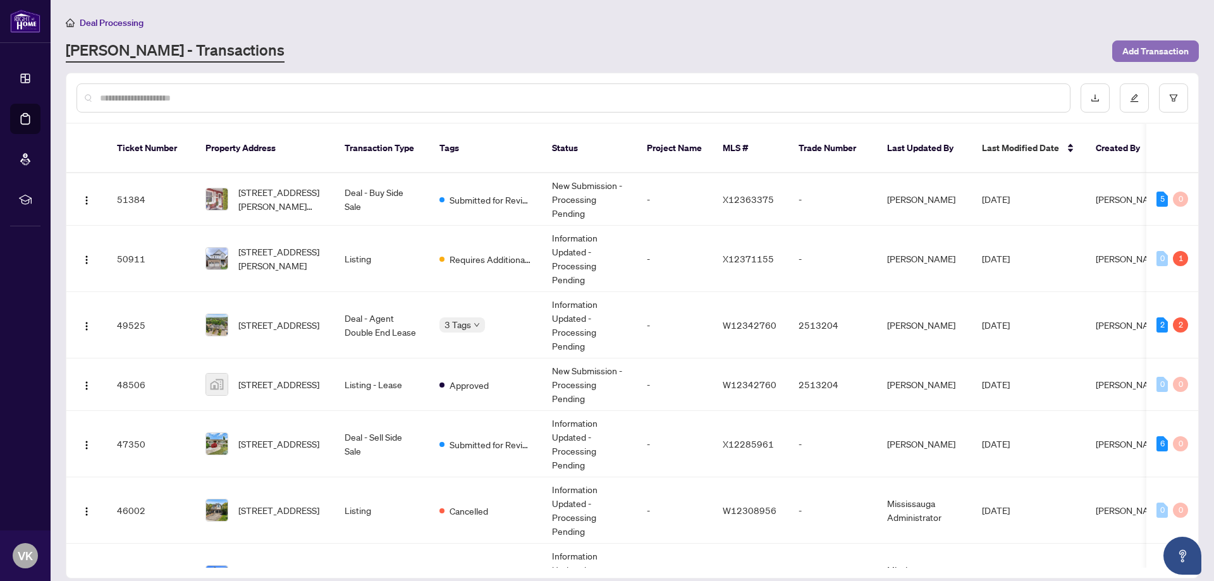 The height and width of the screenshot is (581, 1214). What do you see at coordinates (491, 200) in the screenshot?
I see `span: Submitted for Review` at bounding box center [491, 200].